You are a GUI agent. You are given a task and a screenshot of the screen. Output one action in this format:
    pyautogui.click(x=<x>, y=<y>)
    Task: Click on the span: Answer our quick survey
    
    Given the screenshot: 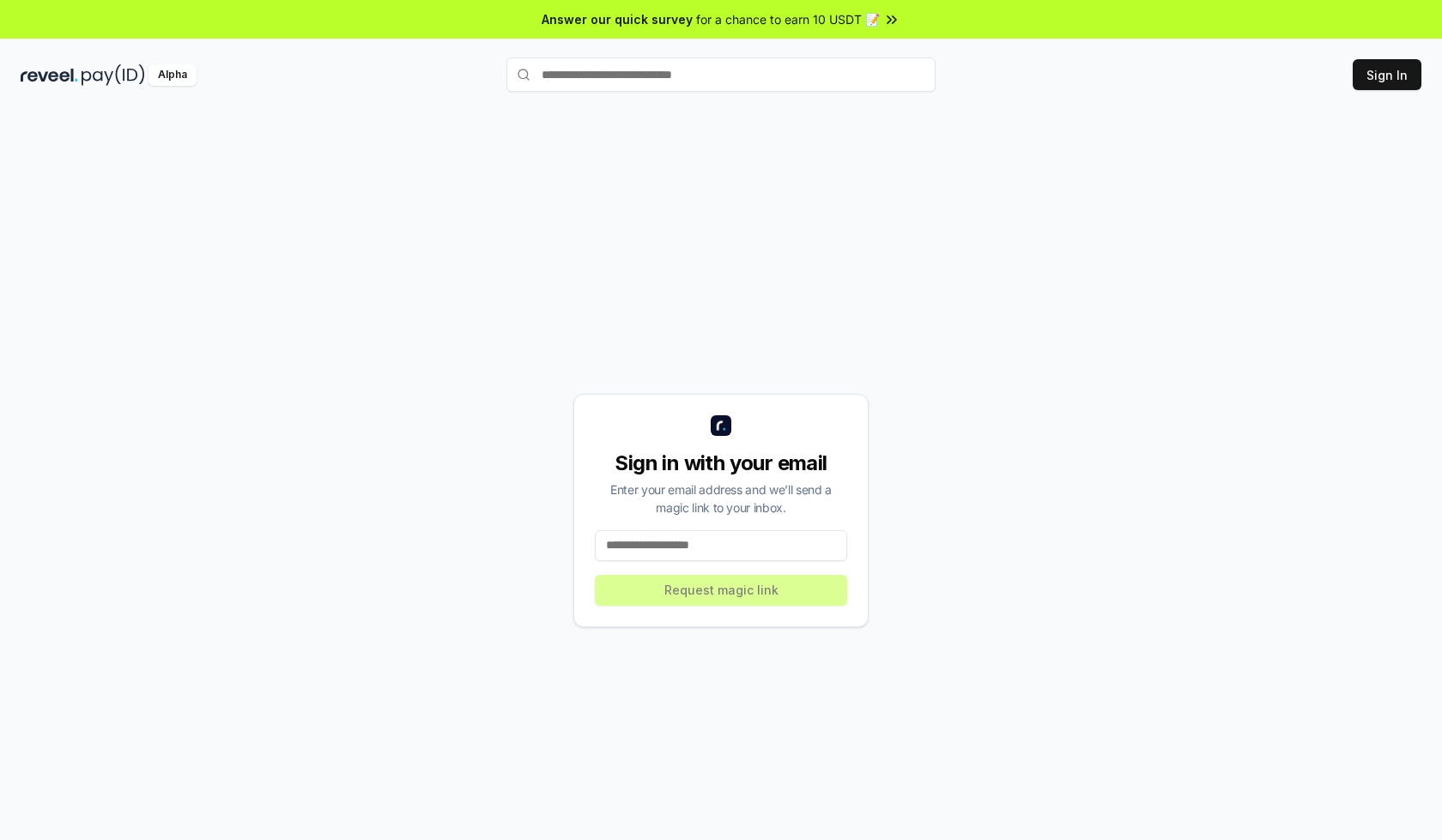 What is the action you would take?
    pyautogui.click(x=617, y=19)
    